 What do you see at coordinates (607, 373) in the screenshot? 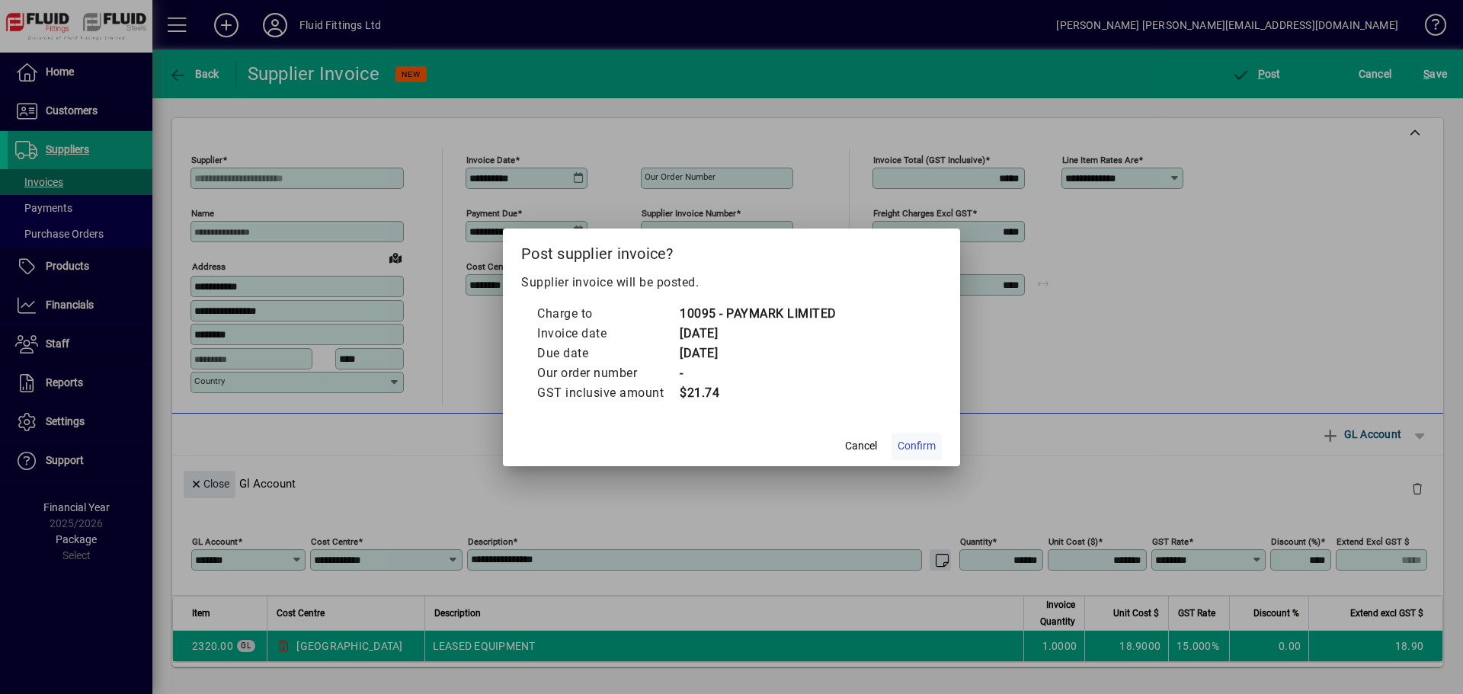
I see `td: Our order number` at bounding box center [607, 373].